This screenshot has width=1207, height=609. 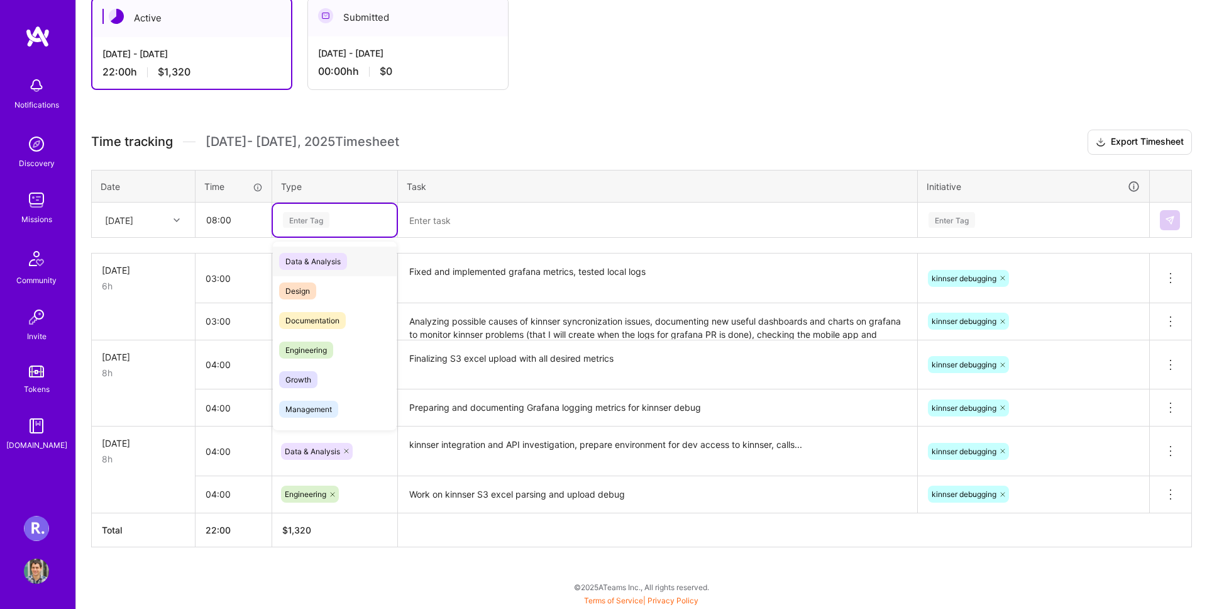 What do you see at coordinates (1170, 220) in the screenshot?
I see `img: Submit` at bounding box center [1170, 220].